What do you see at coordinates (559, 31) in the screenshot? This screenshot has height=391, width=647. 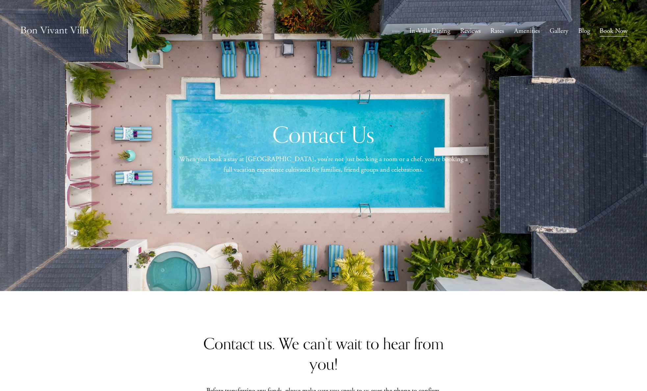 I see `a: Gallery` at bounding box center [559, 31].